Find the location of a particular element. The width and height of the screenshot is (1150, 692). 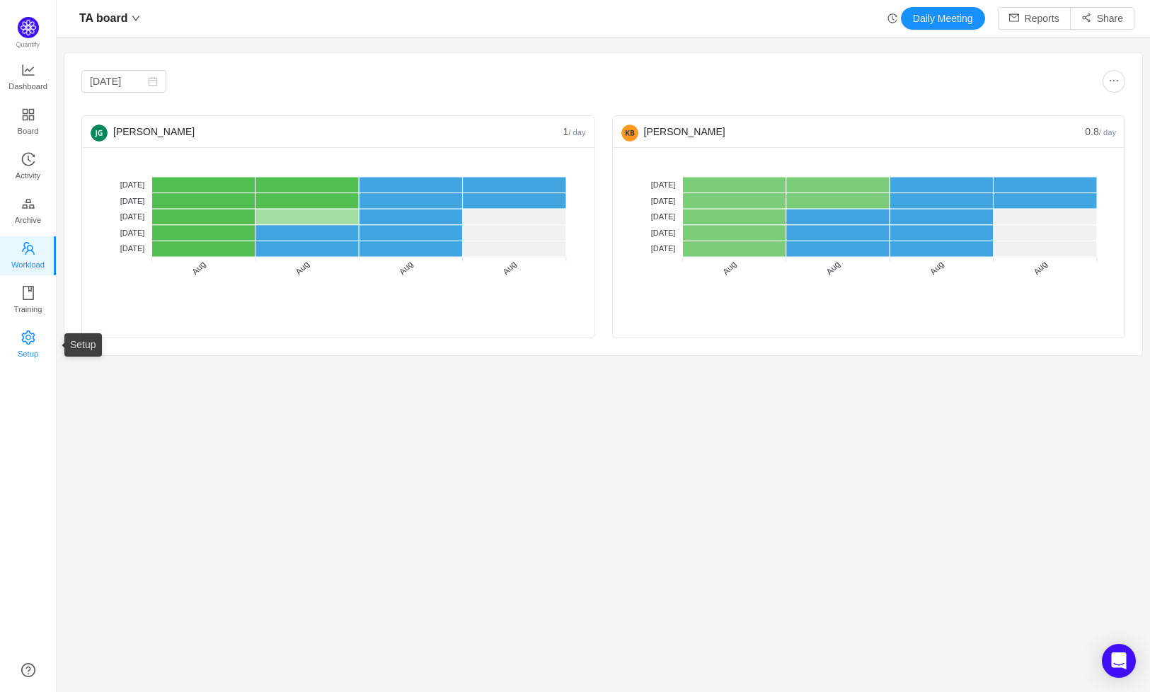

input: Select date is located at coordinates (124, 81).